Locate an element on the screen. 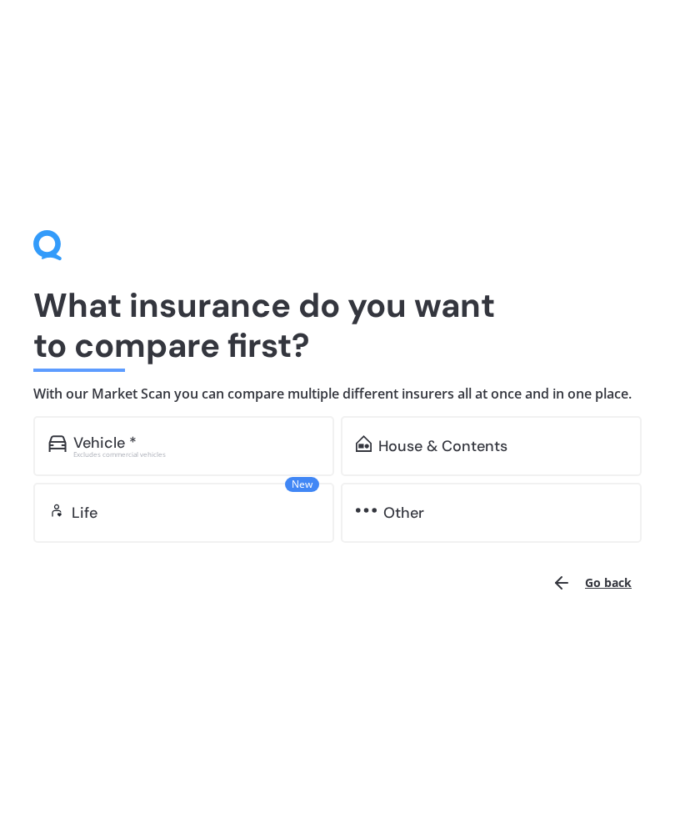 The height and width of the screenshot is (833, 675). button: Go back is located at coordinates (592, 583).